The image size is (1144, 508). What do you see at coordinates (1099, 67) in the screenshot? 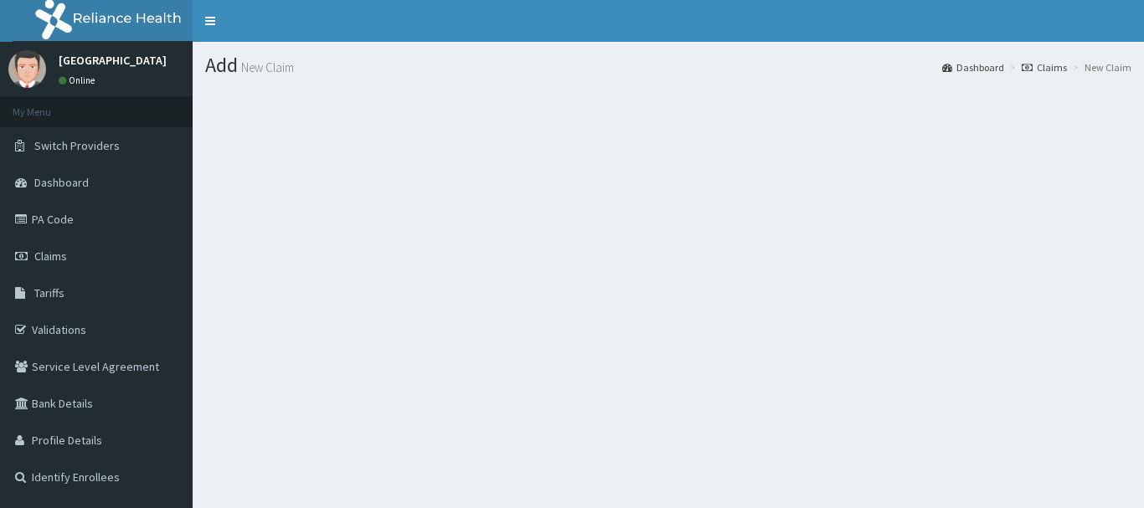
I see `li: New Claim` at bounding box center [1099, 67].